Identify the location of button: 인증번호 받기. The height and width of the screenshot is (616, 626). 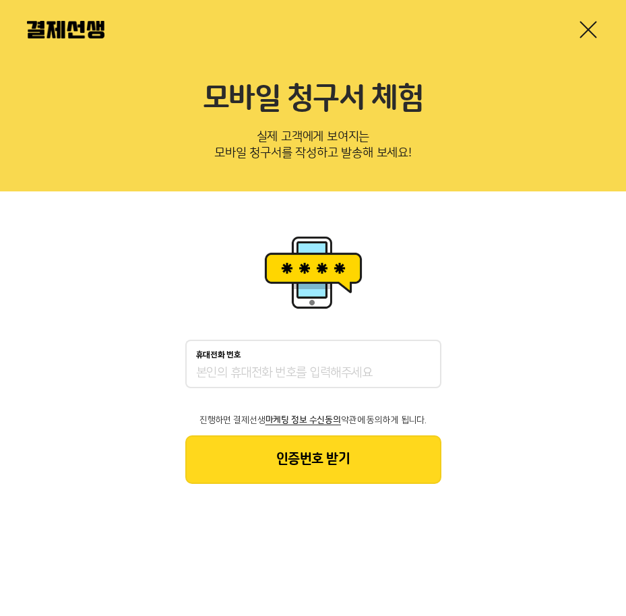
(313, 460).